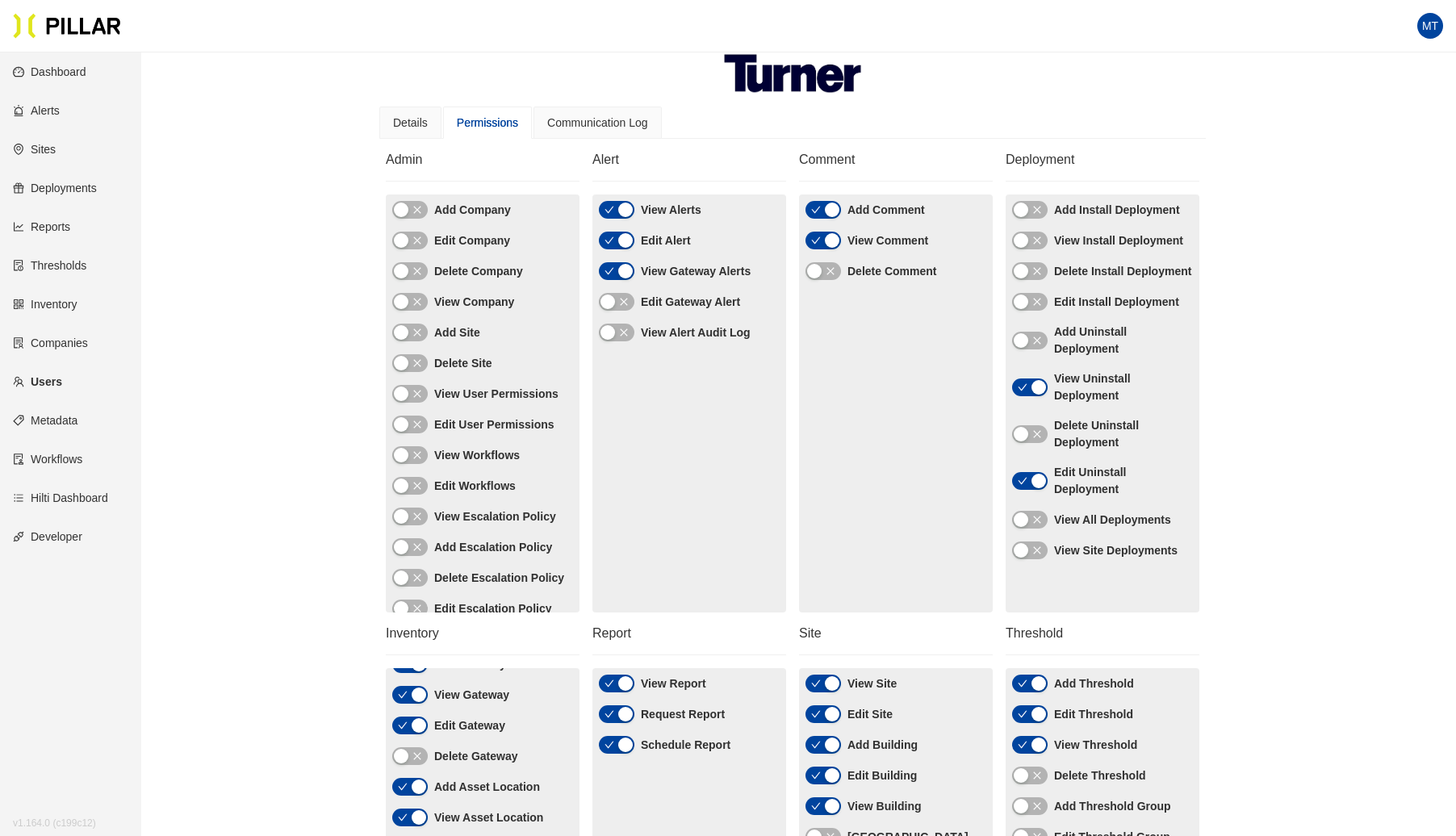 This screenshot has height=836, width=1456. Describe the element at coordinates (472, 210) in the screenshot. I see `label: Add Company` at that location.